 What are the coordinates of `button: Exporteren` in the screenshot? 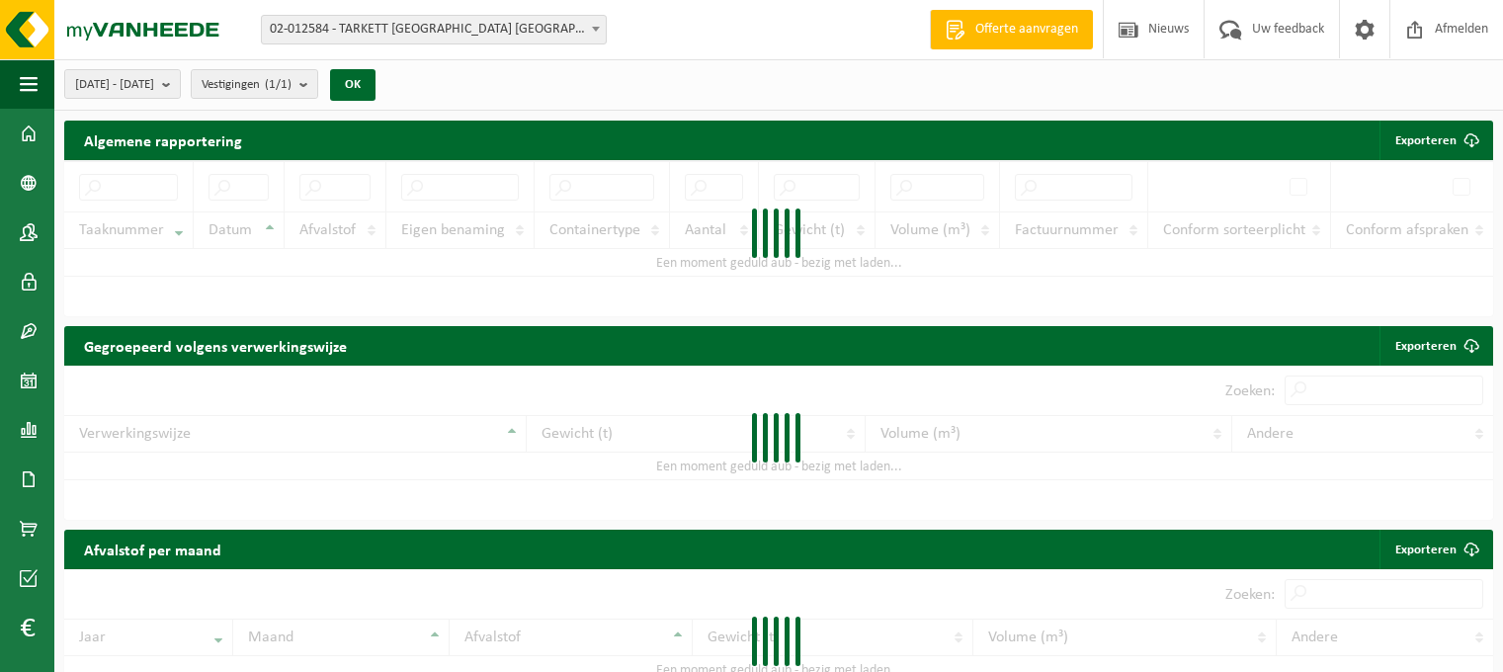 It's located at (1435, 140).